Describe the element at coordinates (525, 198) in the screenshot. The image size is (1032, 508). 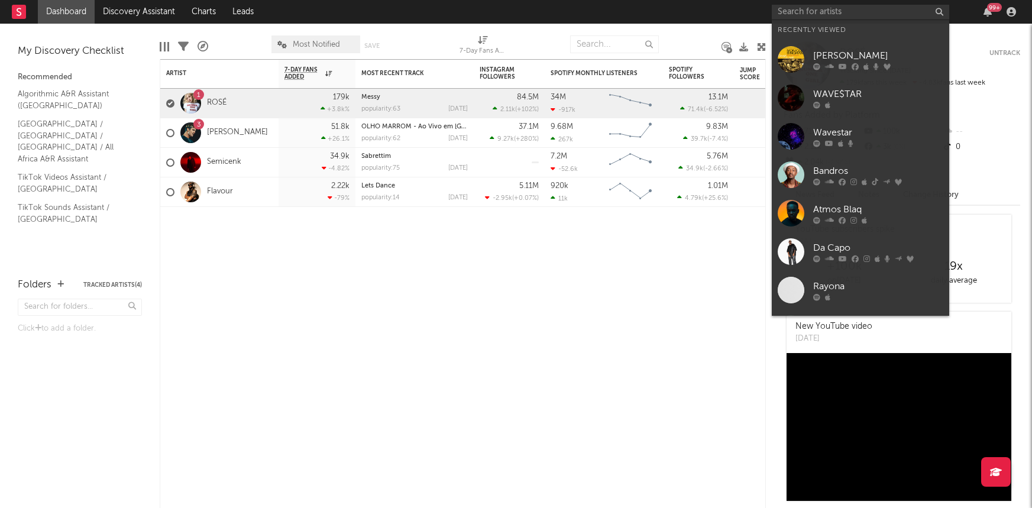
I see `span: +0.07 %` at that location.